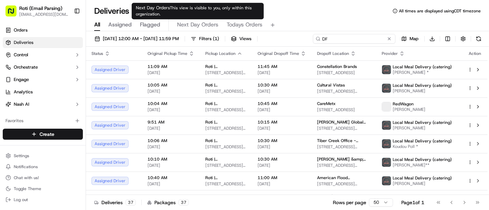 This screenshot has width=489, height=210. What do you see at coordinates (41, 8) in the screenshot?
I see `button: Roti (Email Parsing)` at bounding box center [41, 8].